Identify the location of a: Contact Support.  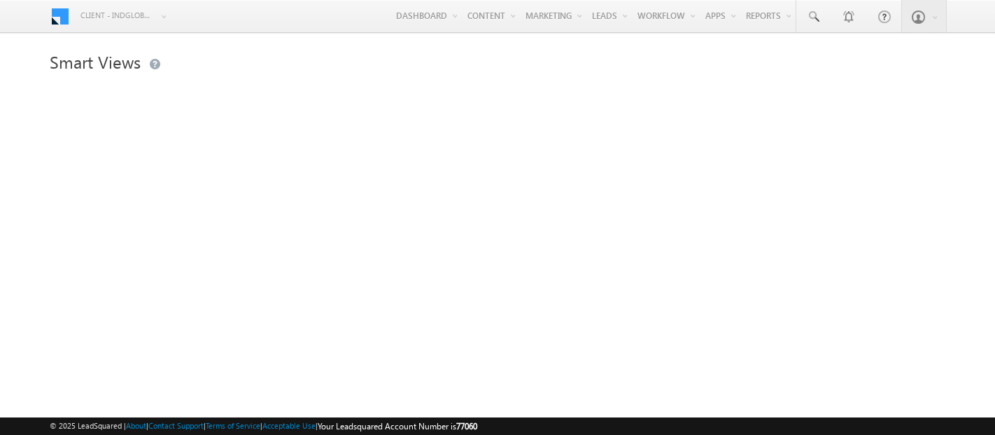
(176, 425).